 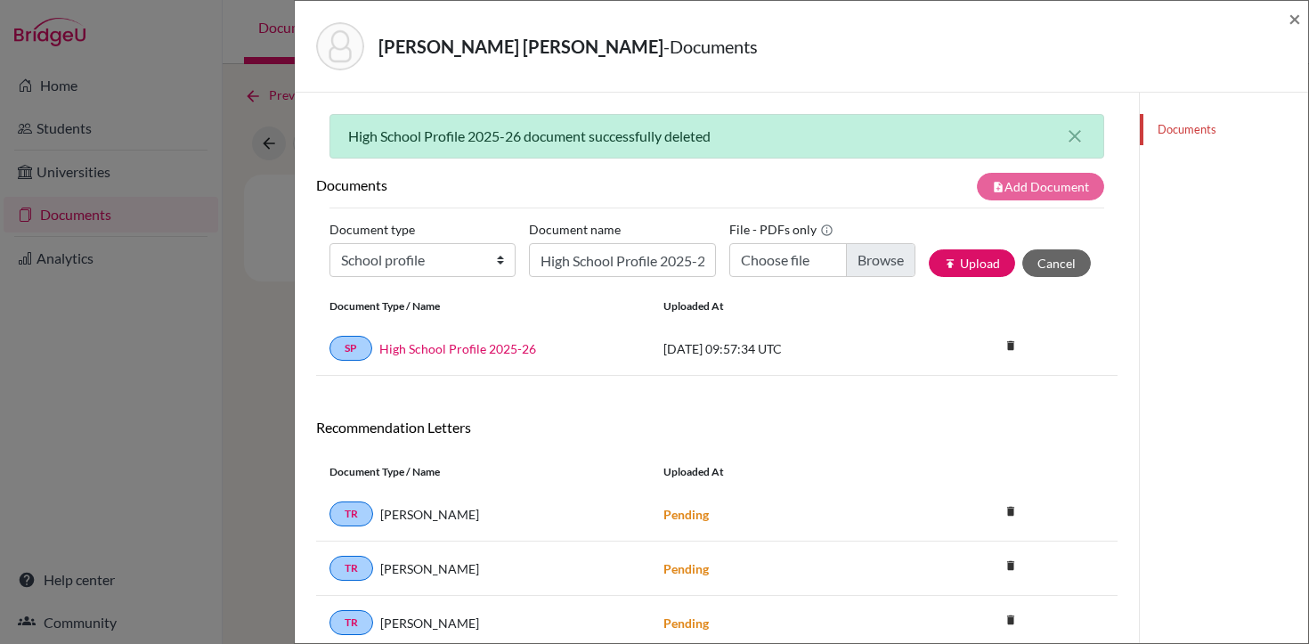 What do you see at coordinates (711, 46) in the screenshot?
I see `span: - Documents` at bounding box center [711, 46].